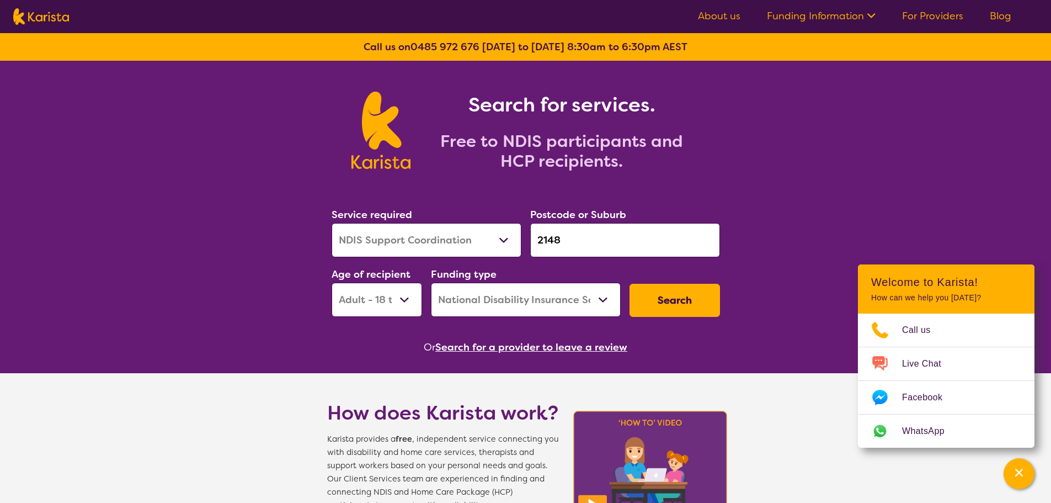 Image resolution: width=1051 pixels, height=503 pixels. Describe the element at coordinates (578, 215) in the screenshot. I see `label: Postcode or Suburb` at that location.